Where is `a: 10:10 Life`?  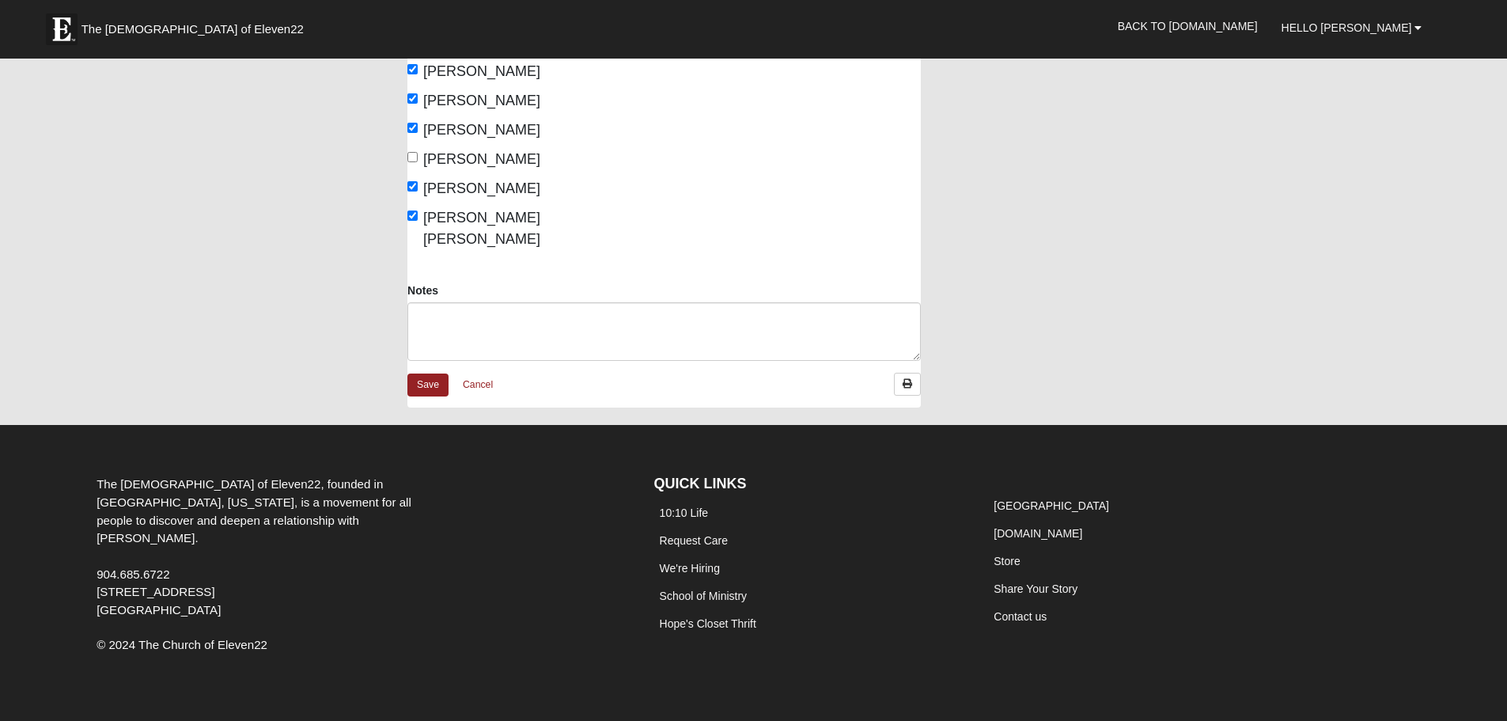 a: 10:10 Life is located at coordinates (684, 513).